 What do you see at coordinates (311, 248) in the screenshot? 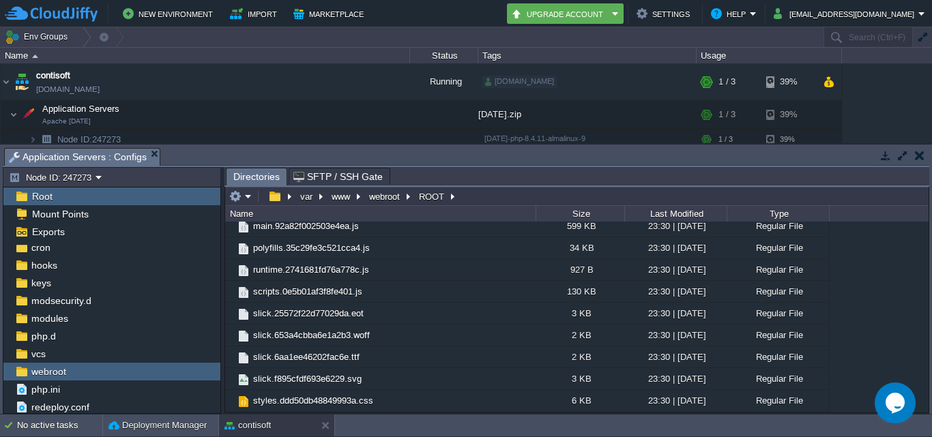
I see `span: polyfills.35c29fe3c521cca4.js` at bounding box center [311, 248].